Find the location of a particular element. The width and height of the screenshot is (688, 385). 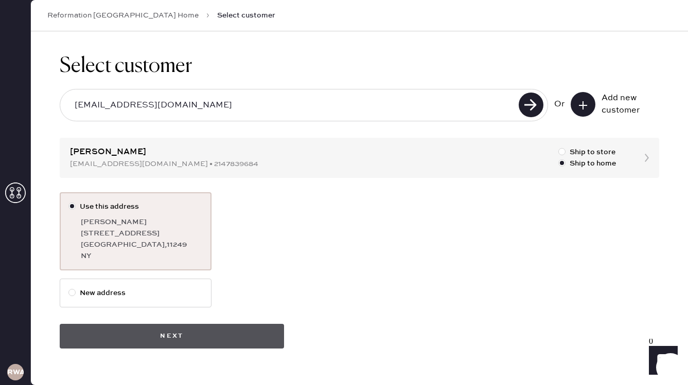

input: Search by email or phone number is located at coordinates (291, 105).